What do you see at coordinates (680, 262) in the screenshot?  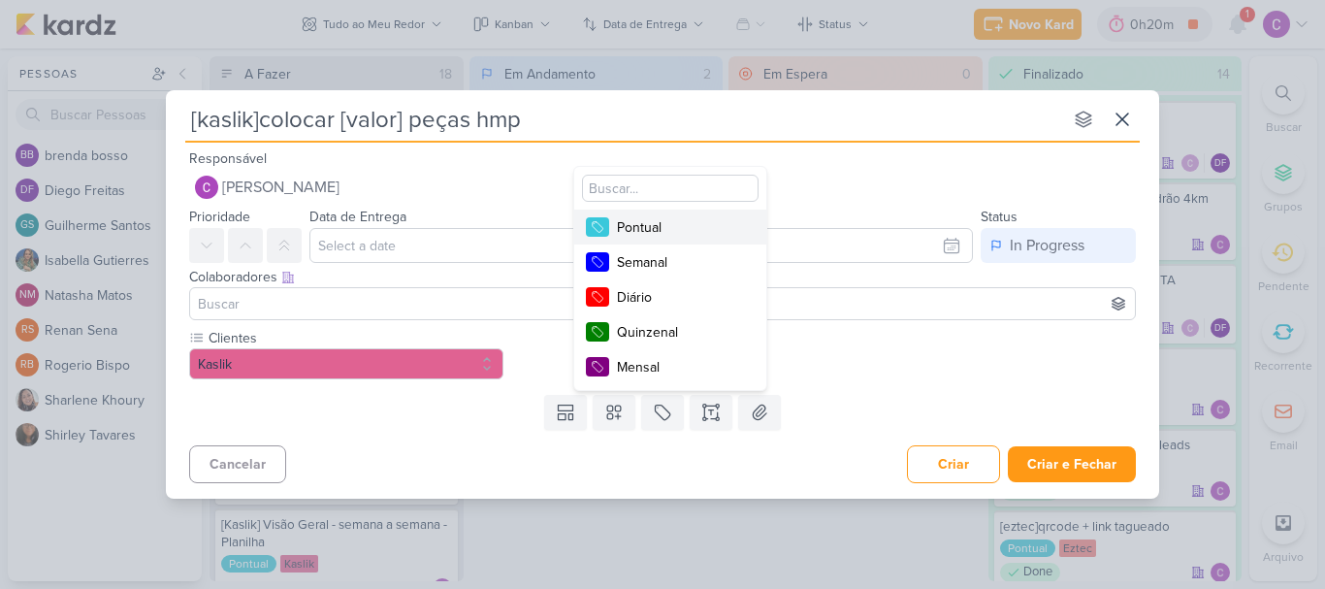 I see `div: Semanal` at bounding box center [680, 262].